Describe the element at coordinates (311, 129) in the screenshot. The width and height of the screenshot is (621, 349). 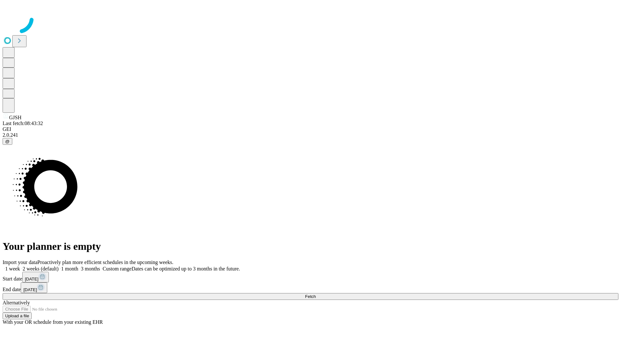
I see `div: GEI` at that location.